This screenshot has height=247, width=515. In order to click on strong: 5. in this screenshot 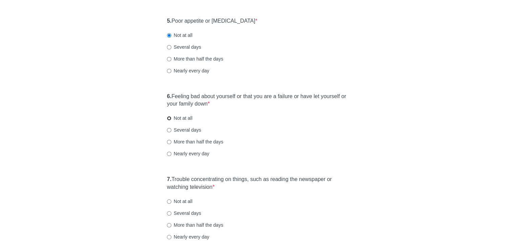, I will do `click(169, 21)`.